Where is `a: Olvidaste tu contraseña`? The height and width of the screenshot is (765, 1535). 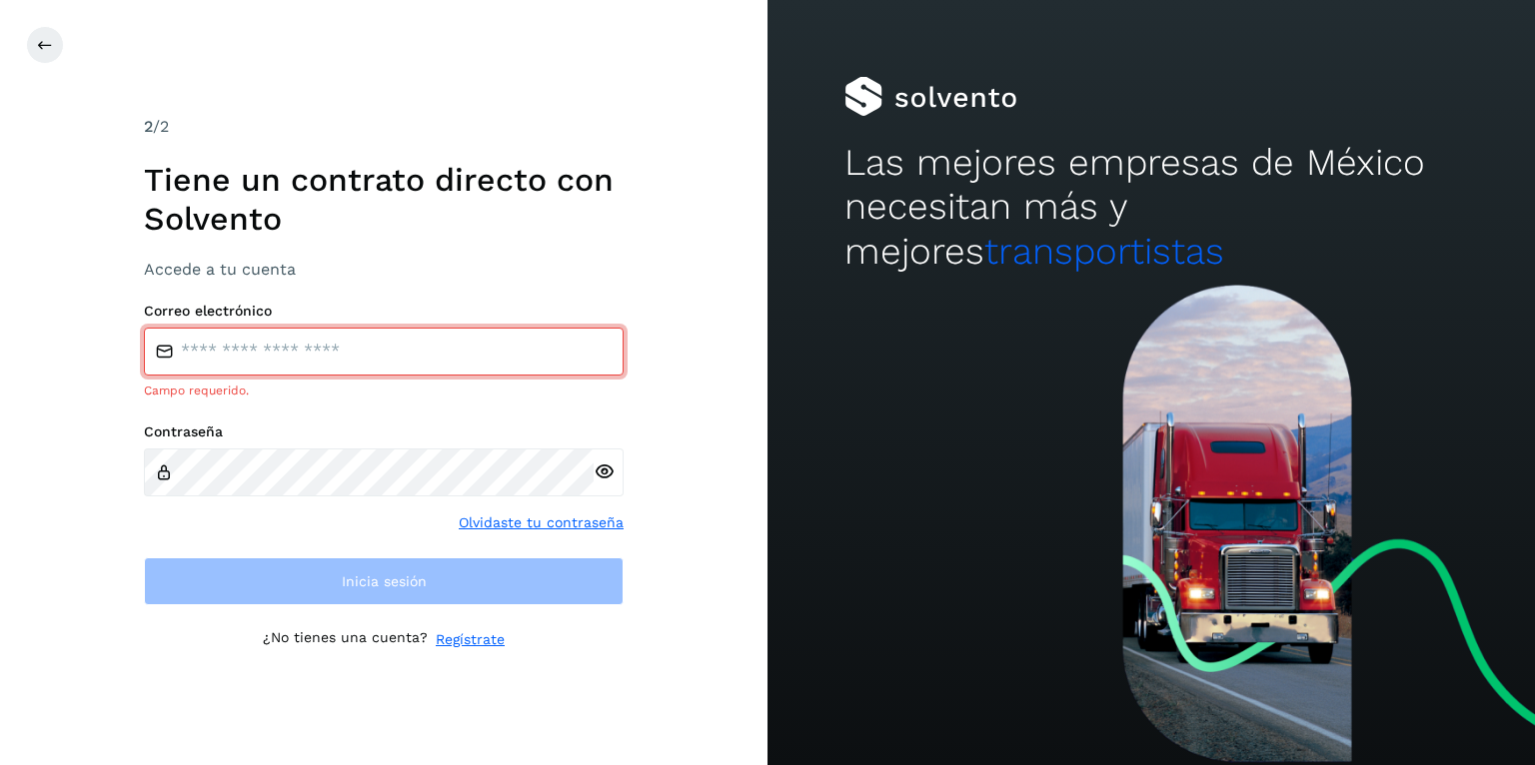 a: Olvidaste tu contraseña is located at coordinates (541, 523).